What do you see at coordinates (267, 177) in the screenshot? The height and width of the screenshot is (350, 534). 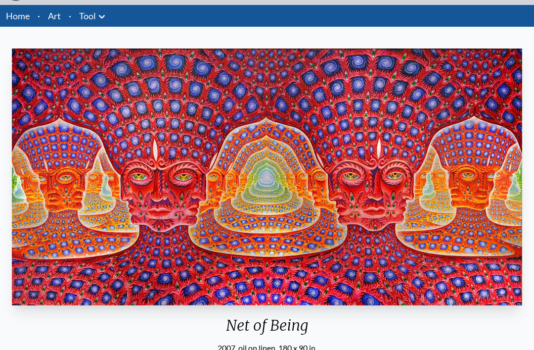 I see `img: Net-of-Being-2021-Alex-Grey-watermarked.jpeg` at bounding box center [267, 177].